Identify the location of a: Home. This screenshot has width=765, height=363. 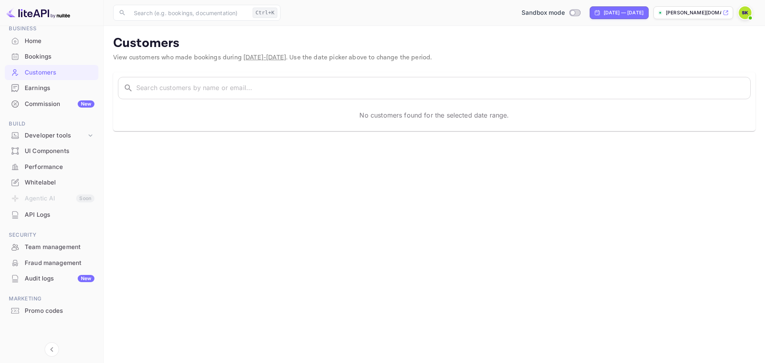
(51, 41).